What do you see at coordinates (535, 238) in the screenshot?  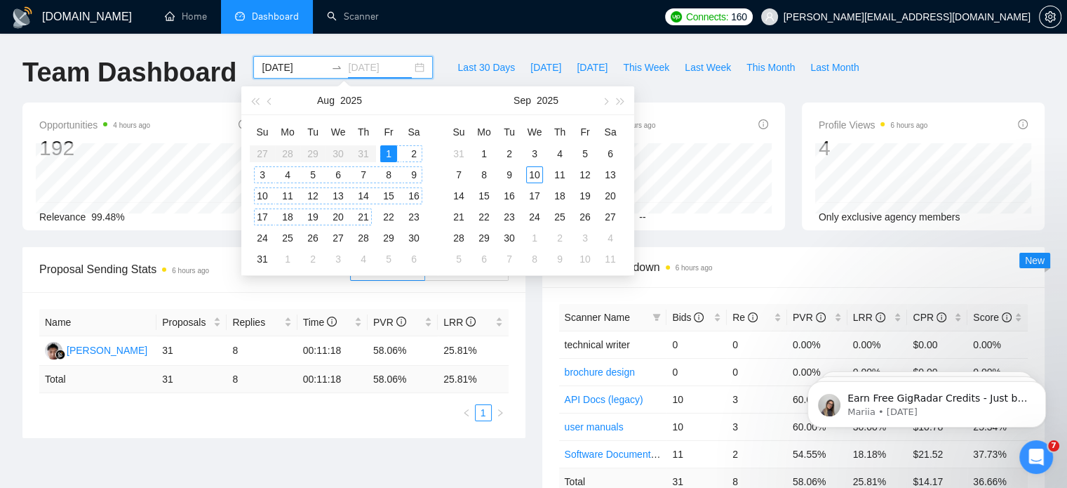 I see `td: 2025-10-01` at bounding box center [535, 238].